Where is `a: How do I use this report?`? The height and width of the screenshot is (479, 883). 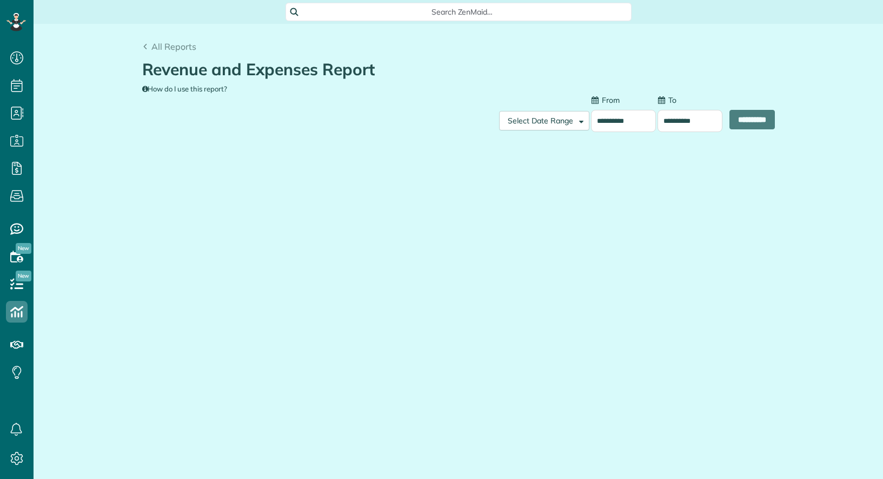
a: How do I use this report? is located at coordinates (184, 89).